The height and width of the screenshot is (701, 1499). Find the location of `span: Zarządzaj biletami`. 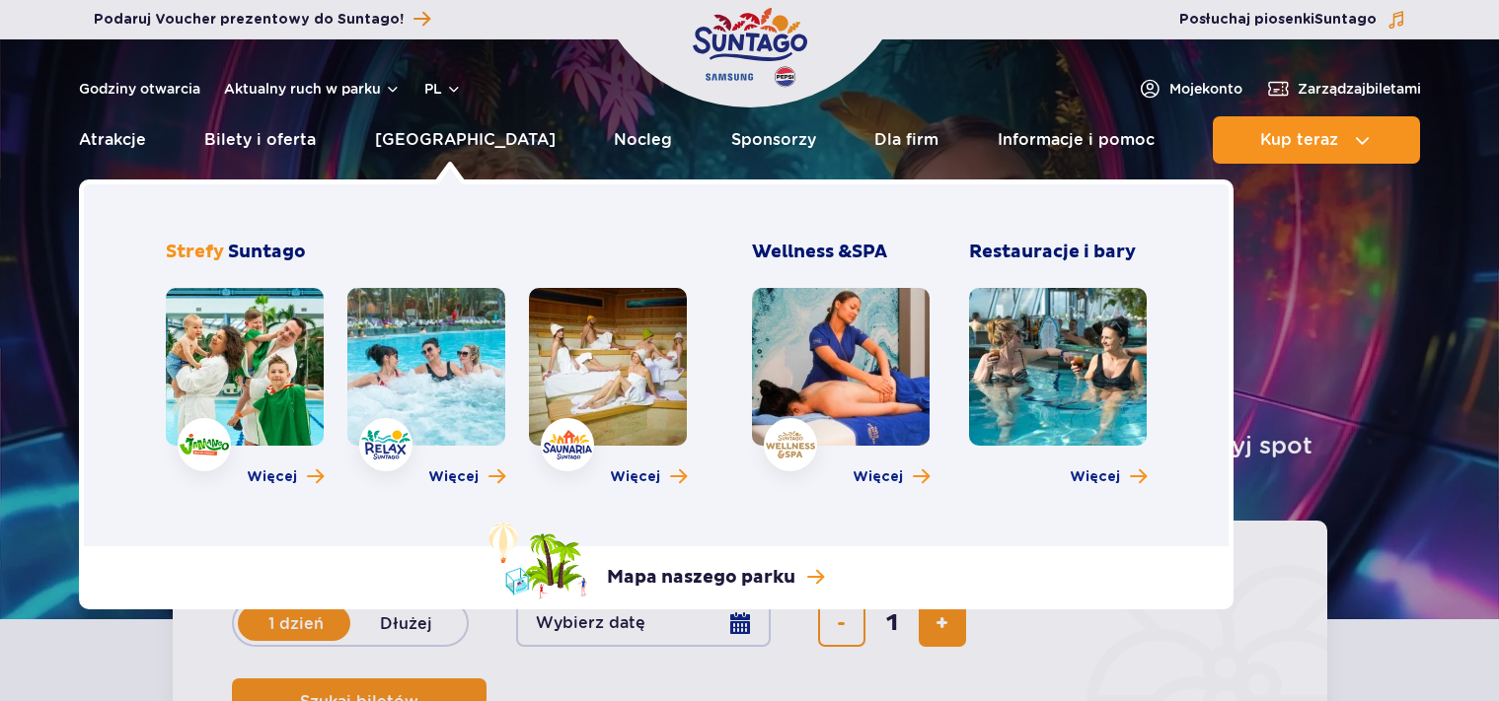

span: Zarządzaj biletami is located at coordinates (1359, 89).